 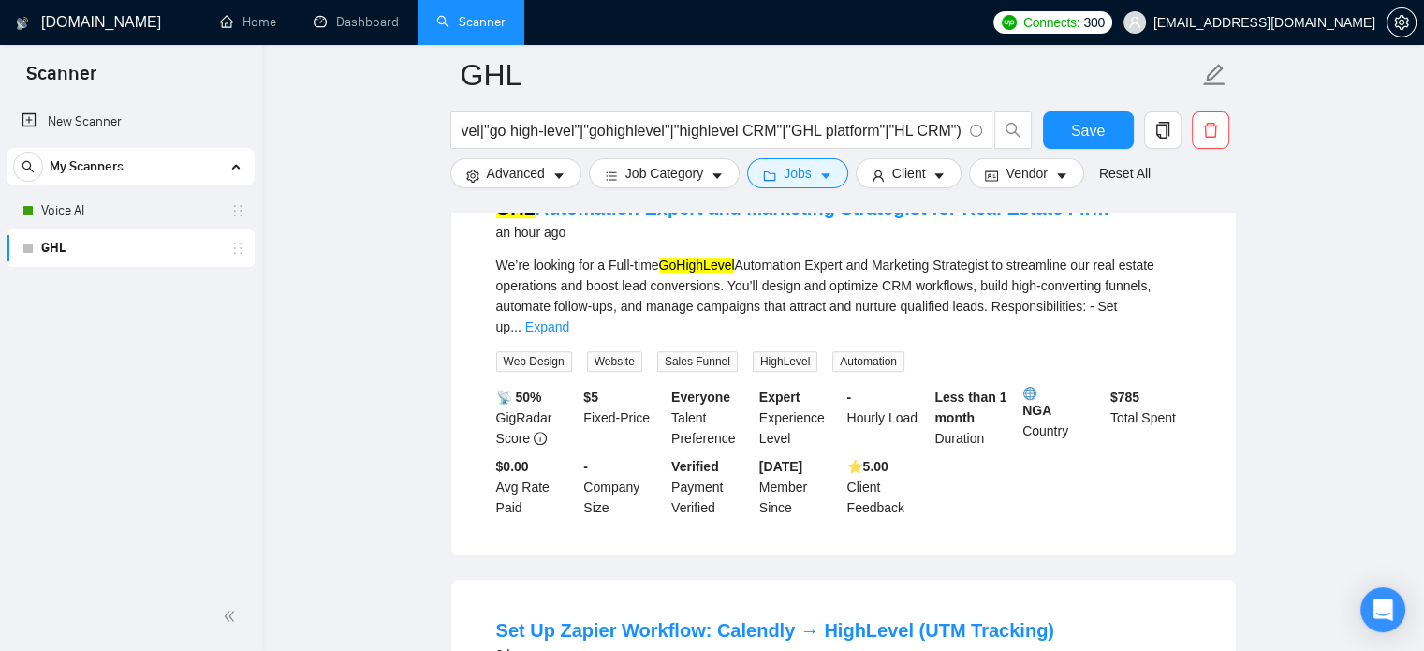 What do you see at coordinates (888, 418) in the screenshot?
I see `div: Hourly Load` at bounding box center [888, 418].